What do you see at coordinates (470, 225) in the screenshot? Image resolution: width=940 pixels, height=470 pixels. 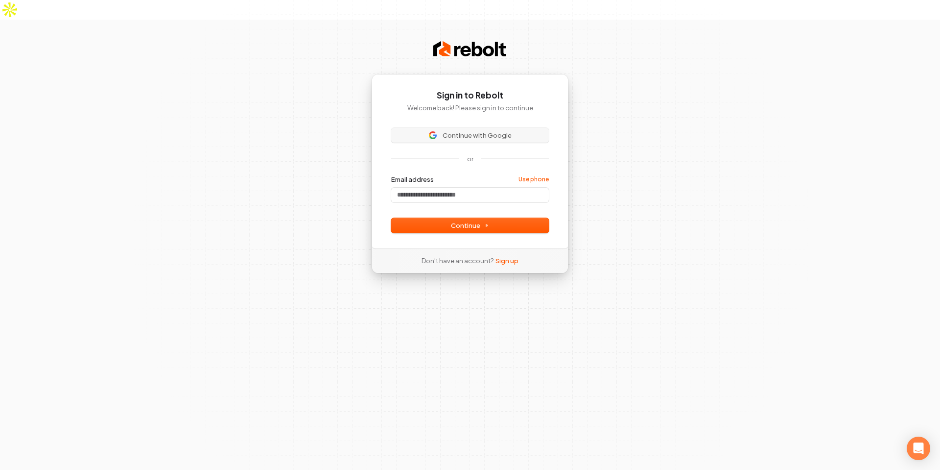 I see `button: Continue` at bounding box center [470, 225].